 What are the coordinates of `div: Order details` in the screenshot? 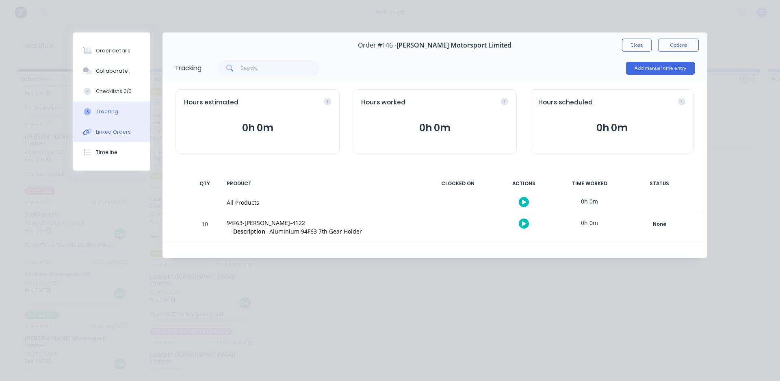 It's located at (113, 51).